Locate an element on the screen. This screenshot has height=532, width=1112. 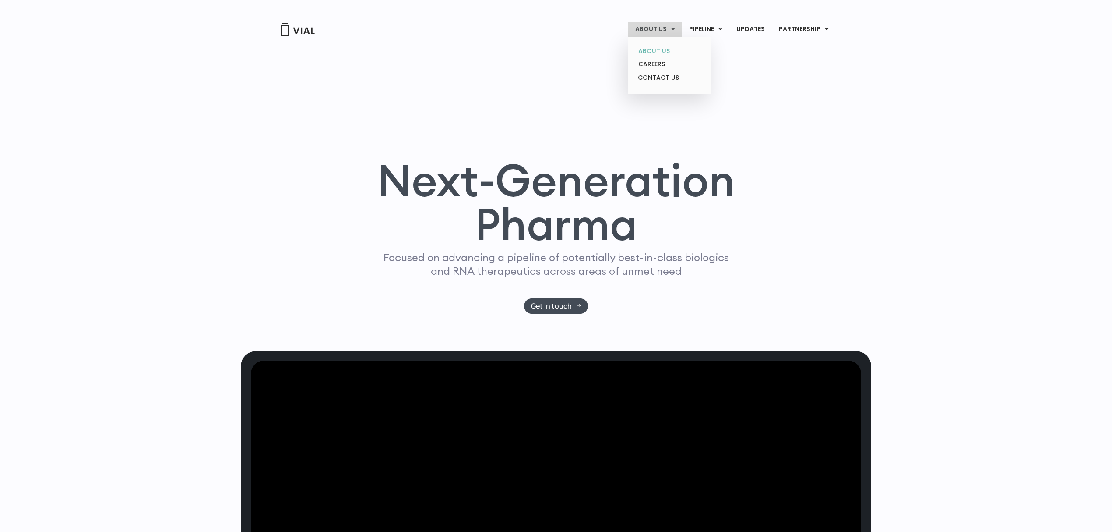
a: PARTNERSHIPMenu Toggle is located at coordinates (804, 29).